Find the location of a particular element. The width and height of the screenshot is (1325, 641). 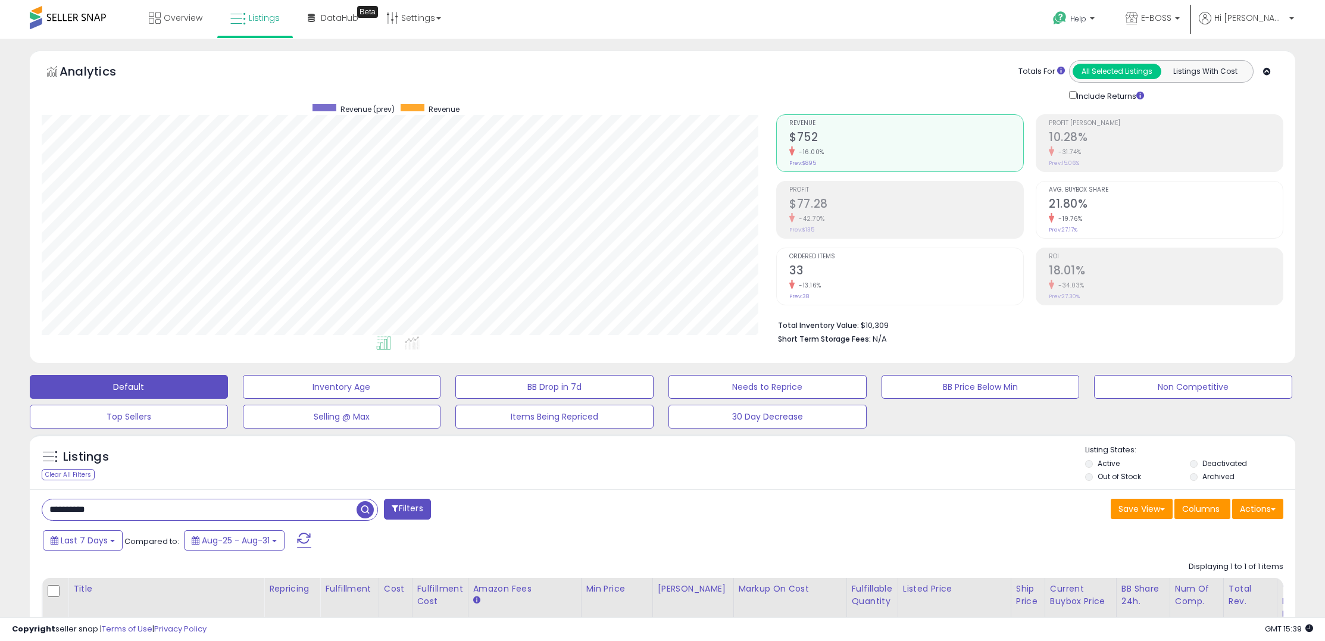

div: Min Price is located at coordinates (617, 589).